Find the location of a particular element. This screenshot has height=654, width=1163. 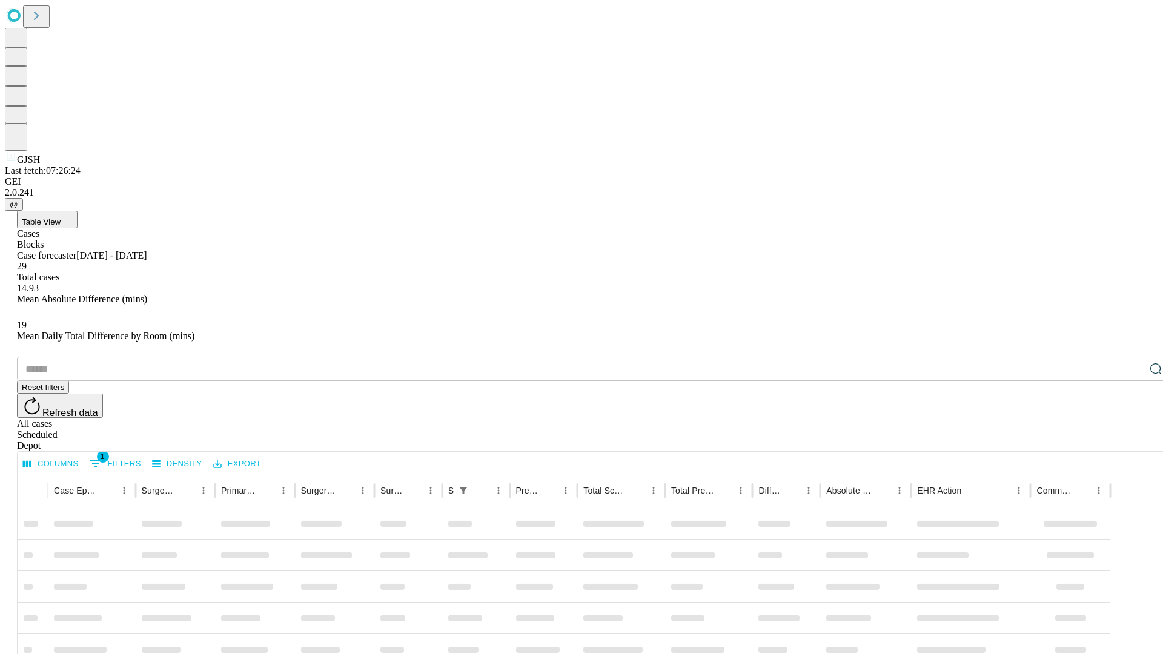

div: GEI is located at coordinates (582, 182).